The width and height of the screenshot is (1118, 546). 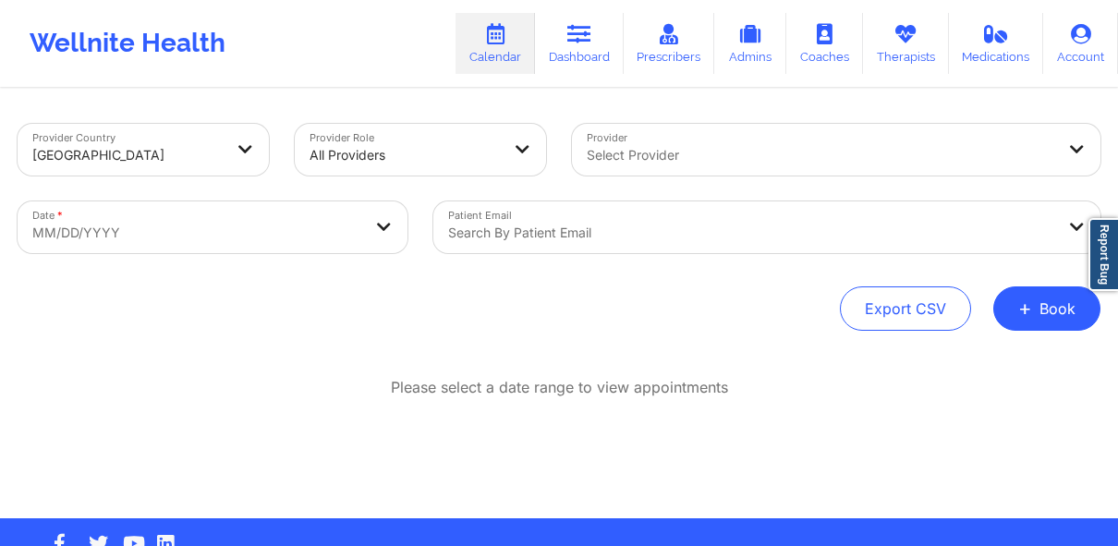 What do you see at coordinates (559, 387) in the screenshot?
I see `p: Please select a date range to view appointments` at bounding box center [559, 387].